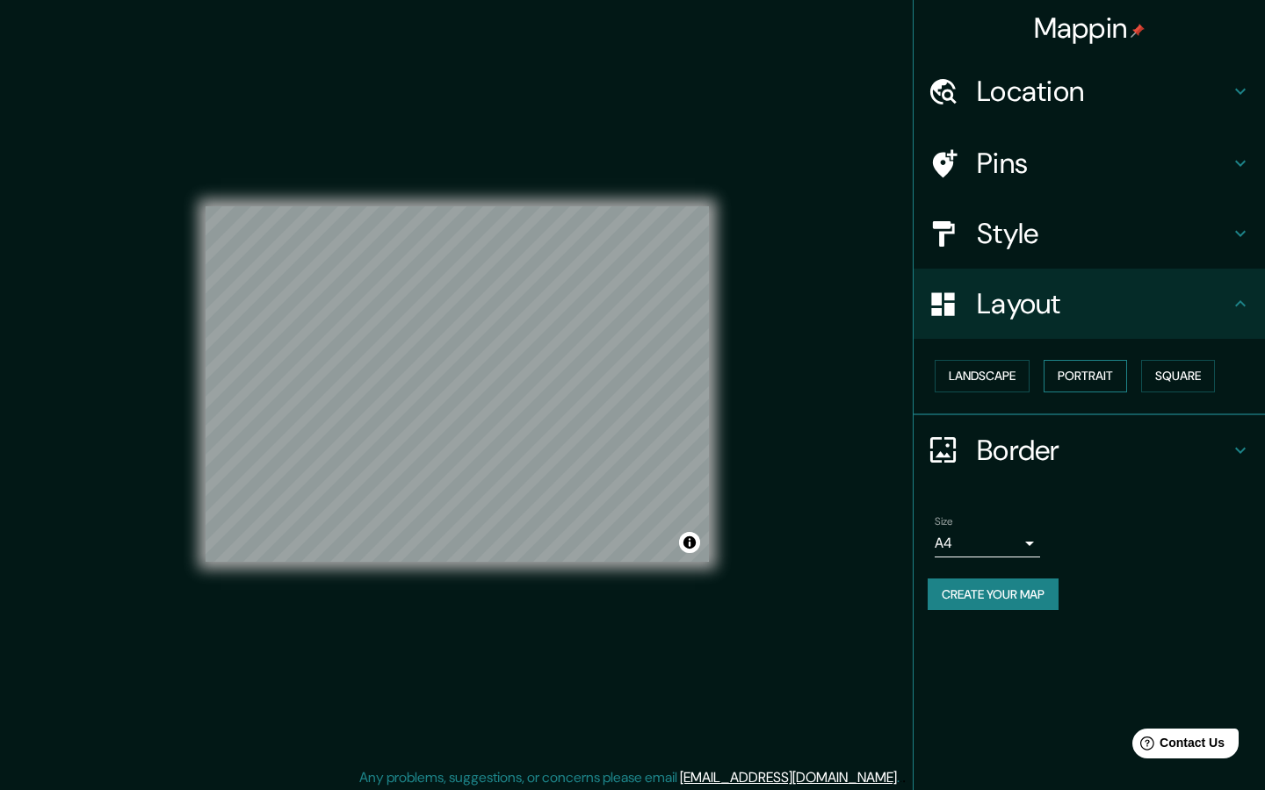 The height and width of the screenshot is (790, 1265). What do you see at coordinates (83, 21) in the screenshot?
I see `span: Contact Us` at bounding box center [83, 21].